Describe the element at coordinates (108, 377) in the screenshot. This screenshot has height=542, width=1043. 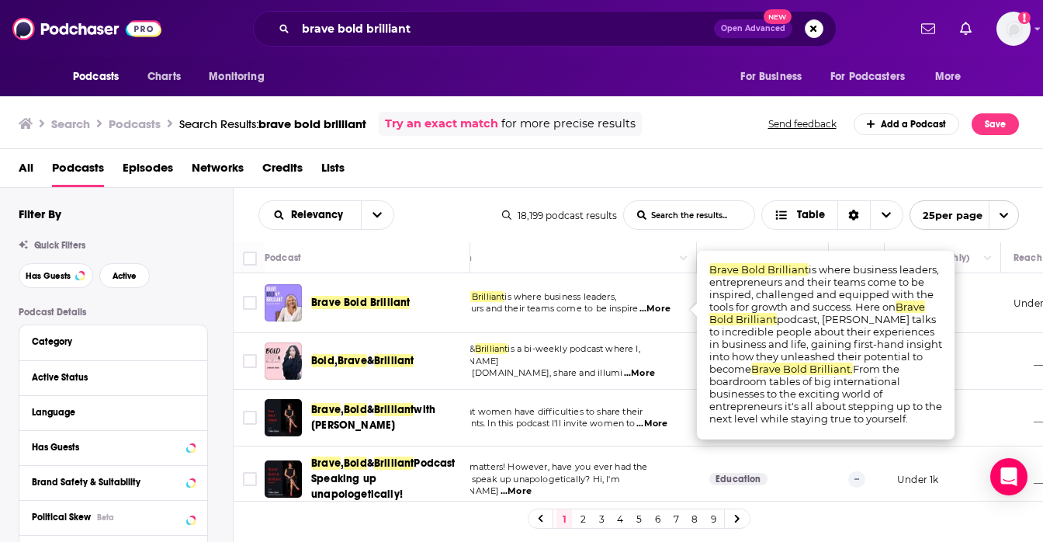
I see `div: Active Status` at that location.